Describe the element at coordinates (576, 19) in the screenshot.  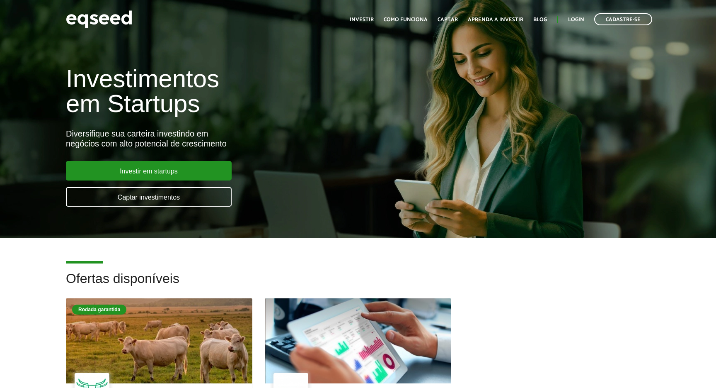
I see `a: Login` at that location.